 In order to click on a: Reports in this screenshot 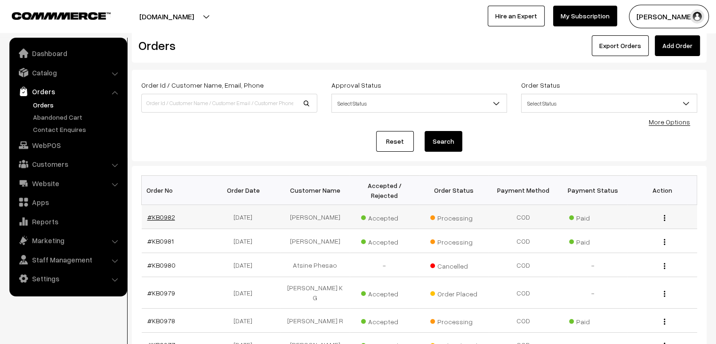, I will do `click(68, 221)`.